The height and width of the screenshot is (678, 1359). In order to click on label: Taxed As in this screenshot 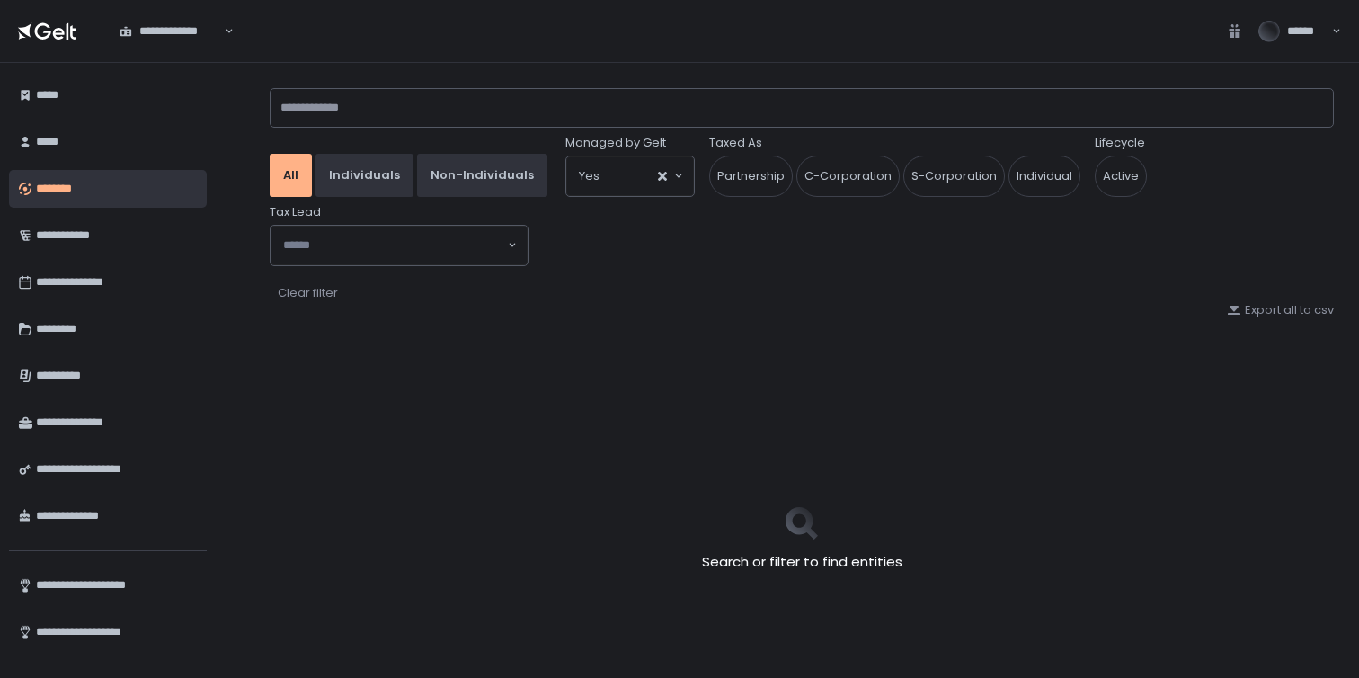, I will do `click(735, 143)`.